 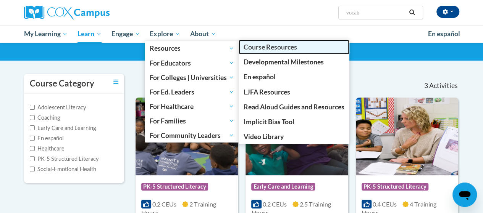 What do you see at coordinates (443, 86) in the screenshot?
I see `span: Activities` at bounding box center [443, 86].